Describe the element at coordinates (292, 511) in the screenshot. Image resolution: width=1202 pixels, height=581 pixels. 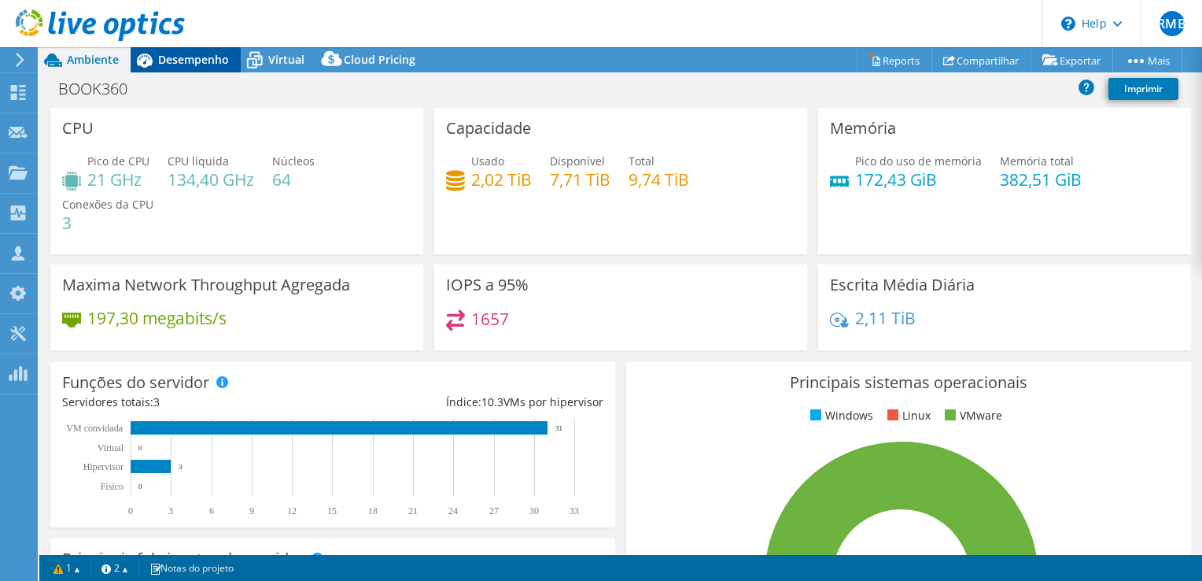
I see `text: 12` at that location.